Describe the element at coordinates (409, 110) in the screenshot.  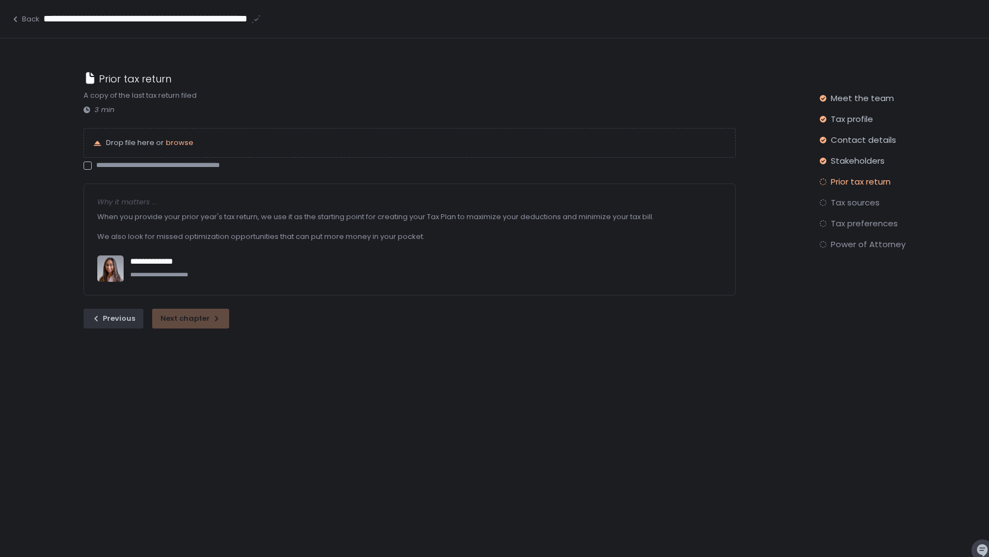
I see `div: 3 min` at that location.